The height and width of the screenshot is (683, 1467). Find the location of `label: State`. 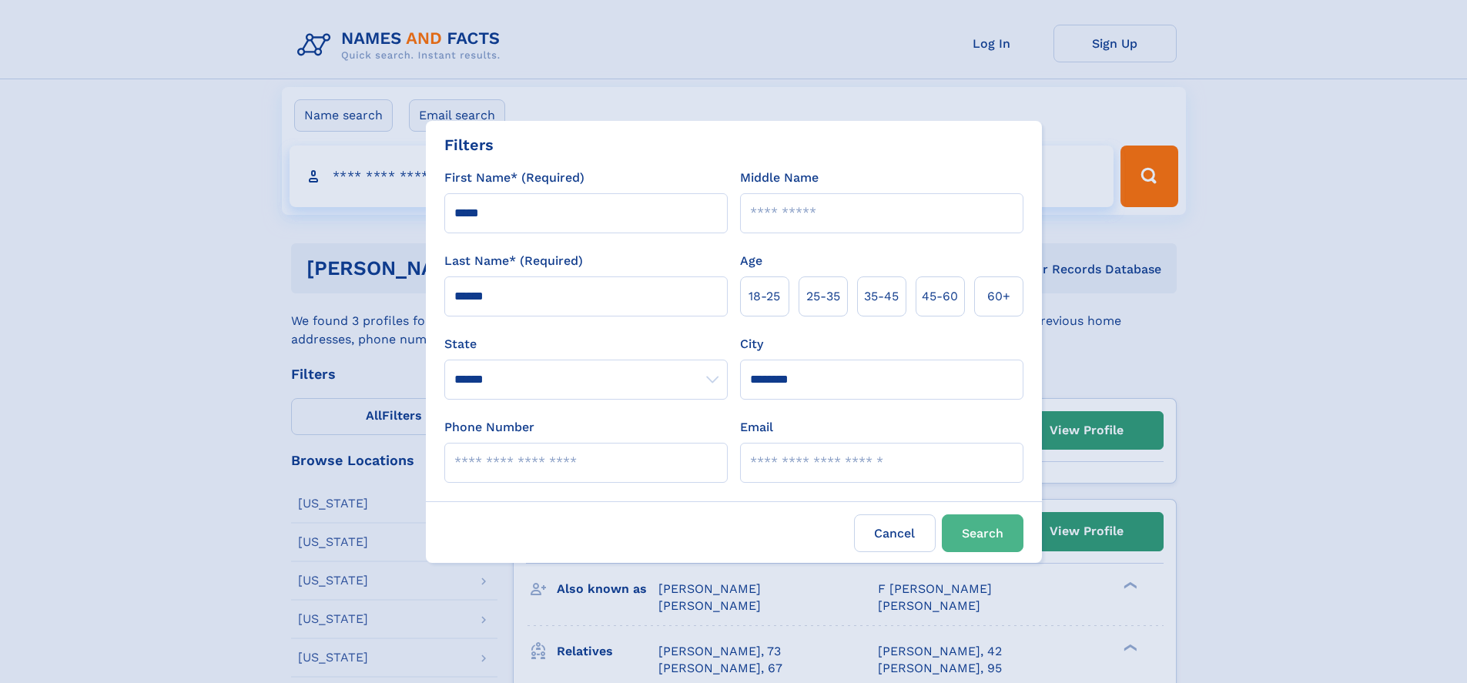

label: State is located at coordinates (586, 344).